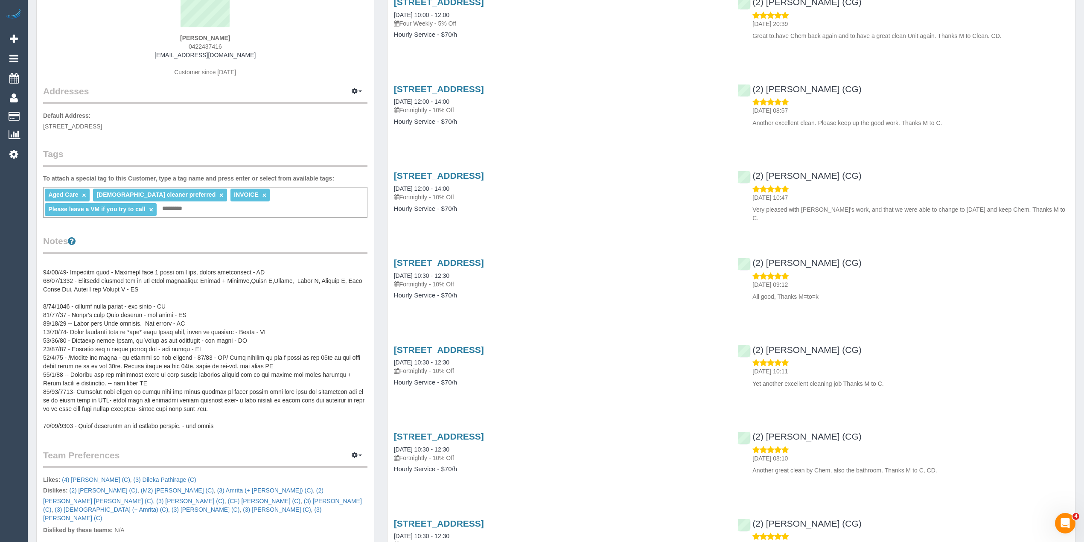  What do you see at coordinates (63, 195) in the screenshot?
I see `span: Aged Care` at bounding box center [63, 195].